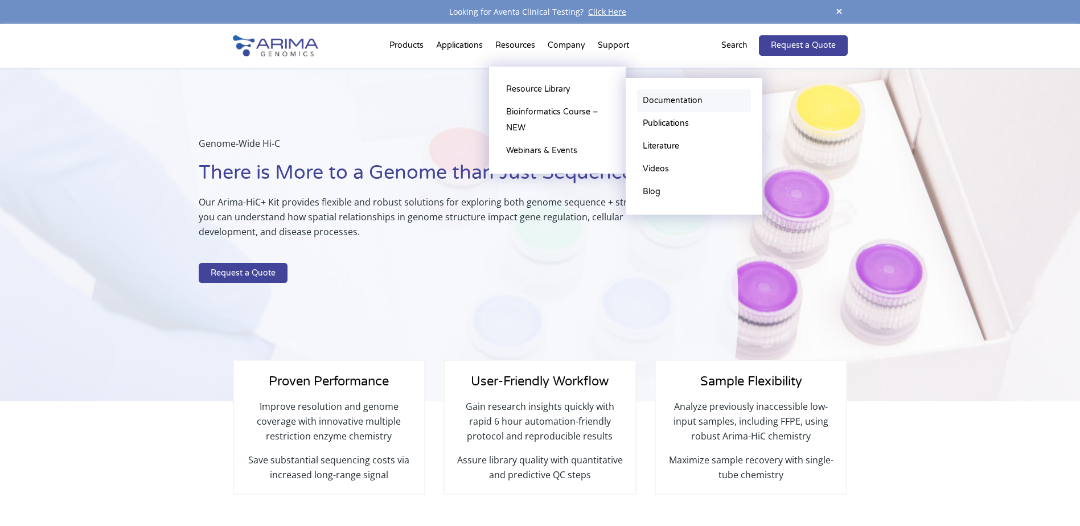  I want to click on a: Click Here, so click(607, 11).